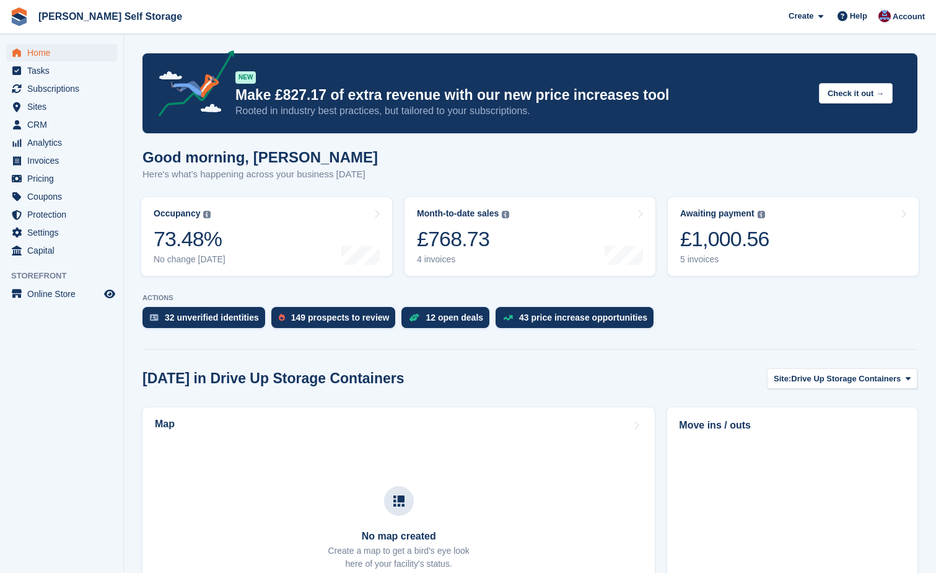 This screenshot has height=573, width=936. What do you see at coordinates (64, 71) in the screenshot?
I see `span: Tasks` at bounding box center [64, 71].